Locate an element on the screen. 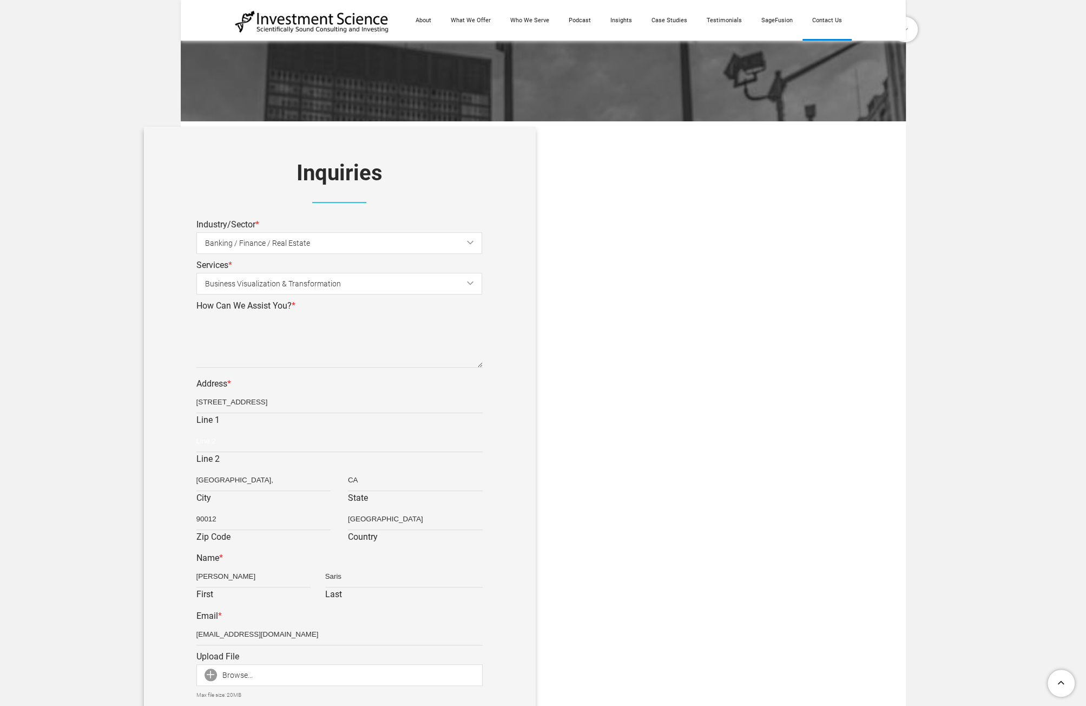  img: Picture is located at coordinates (339, 202).